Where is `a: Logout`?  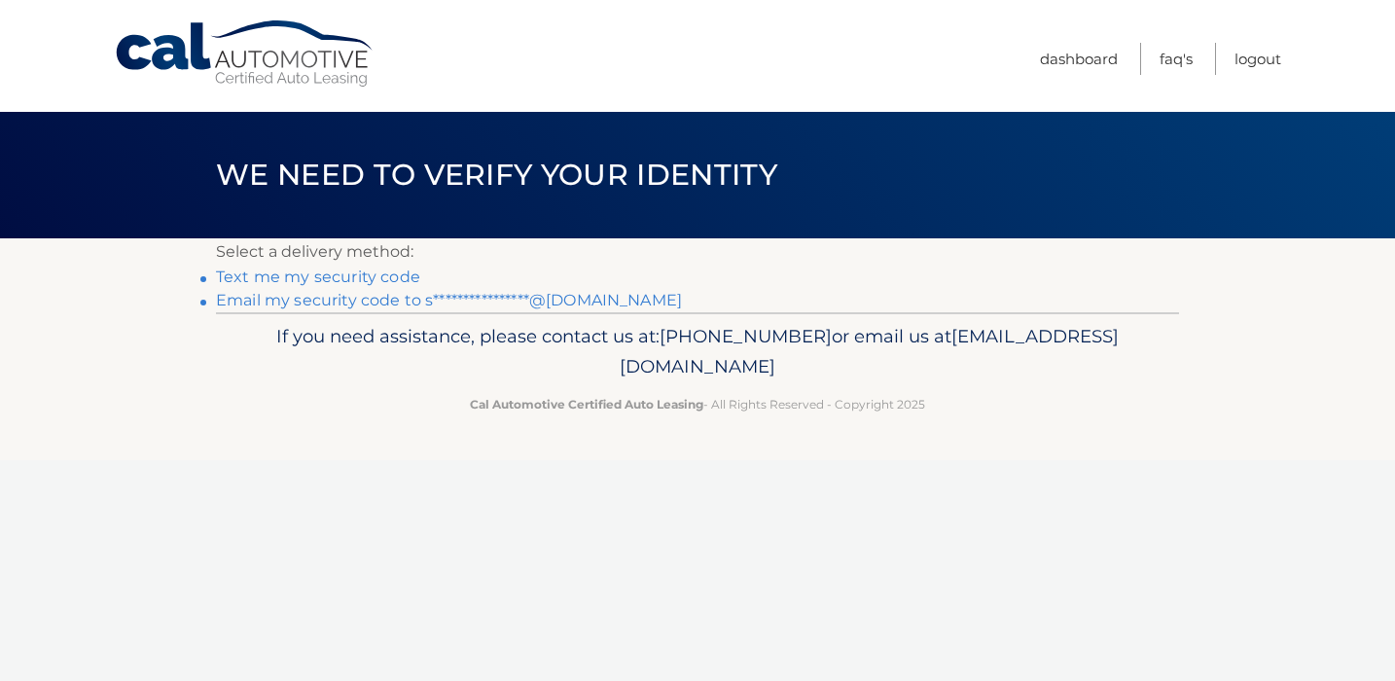
a: Logout is located at coordinates (1258, 58).